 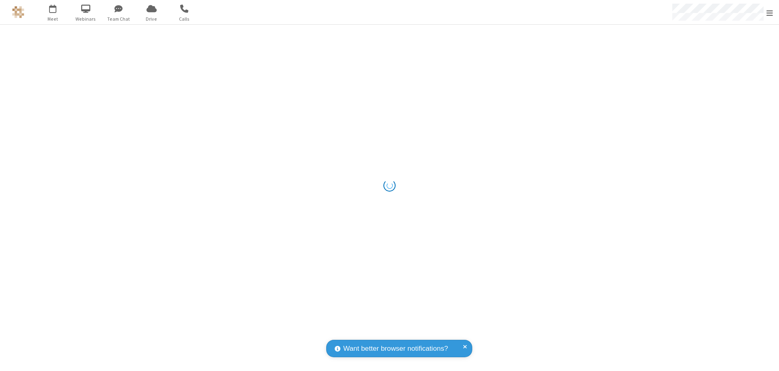 What do you see at coordinates (184, 19) in the screenshot?
I see `span: Calls` at bounding box center [184, 19].